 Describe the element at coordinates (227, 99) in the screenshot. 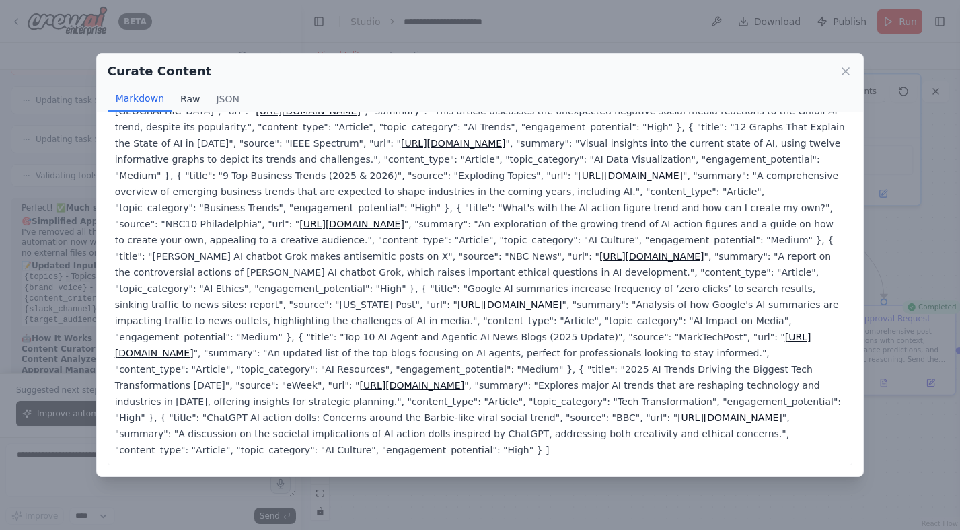

I see `button: JSON` at that location.